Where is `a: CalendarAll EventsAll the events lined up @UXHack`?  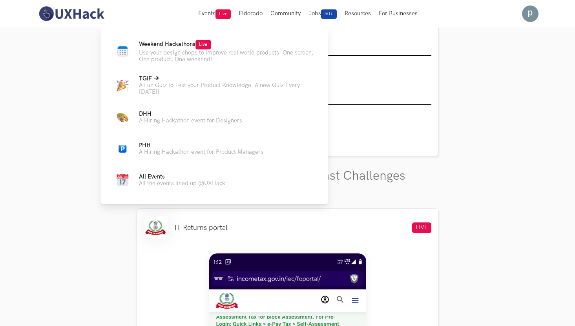 a: CalendarAll EventsAll the events lined up @UXHack is located at coordinates (214, 180).